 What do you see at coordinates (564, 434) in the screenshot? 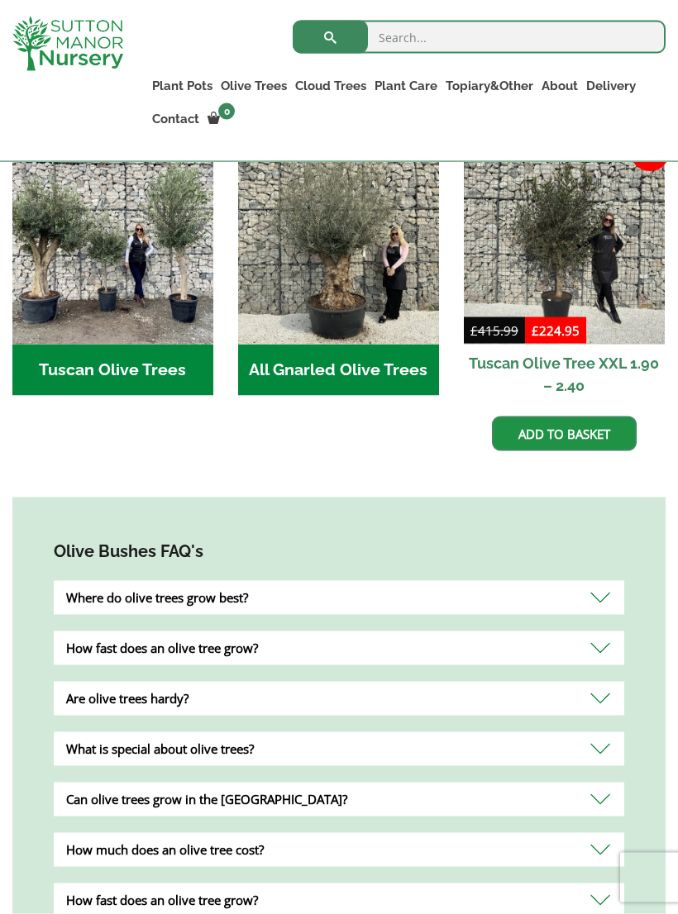
I see `a: Add to basket: “Tuscan Olive Tree XXL 1.90 - 2.40”` at bounding box center [564, 434].